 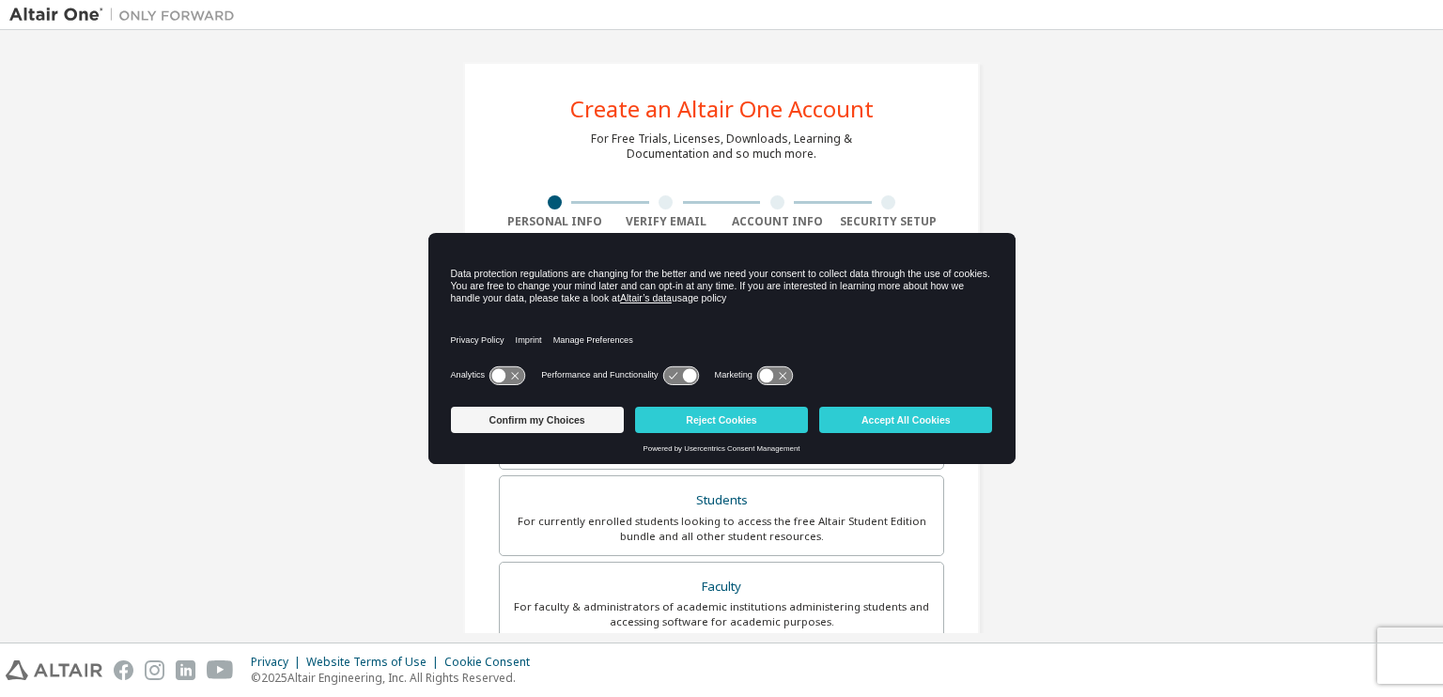 I want to click on div: For Free Trials, Licenses, Downloads, Learning & Documentation and so much more., so click(x=721, y=147).